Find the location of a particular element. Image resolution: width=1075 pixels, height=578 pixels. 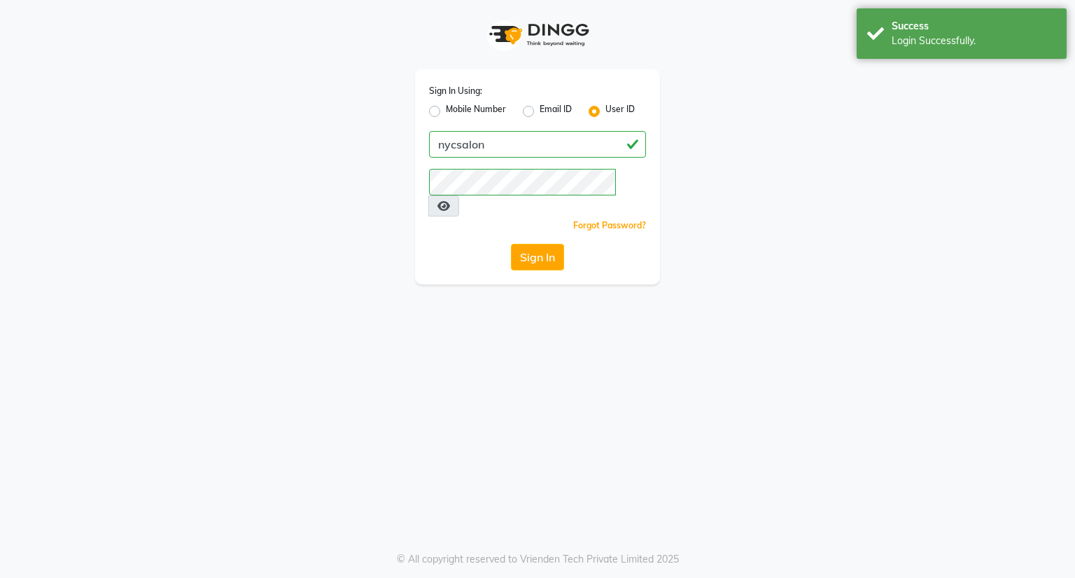

div: Success is located at coordinates (974, 26).